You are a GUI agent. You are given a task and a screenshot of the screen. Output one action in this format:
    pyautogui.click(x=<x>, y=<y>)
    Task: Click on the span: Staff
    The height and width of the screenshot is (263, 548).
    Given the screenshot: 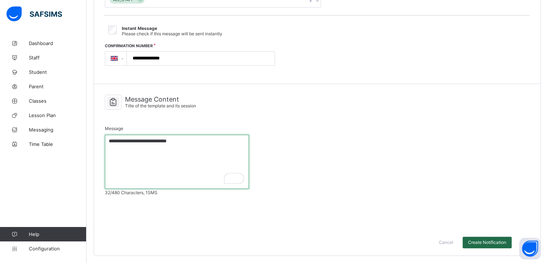 What is the action you would take?
    pyautogui.click(x=58, y=58)
    